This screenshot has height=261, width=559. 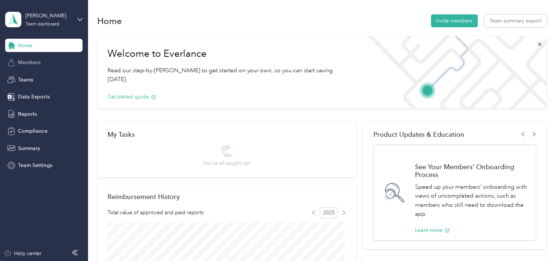 What do you see at coordinates (23, 253) in the screenshot?
I see `div: Help center` at bounding box center [23, 253].